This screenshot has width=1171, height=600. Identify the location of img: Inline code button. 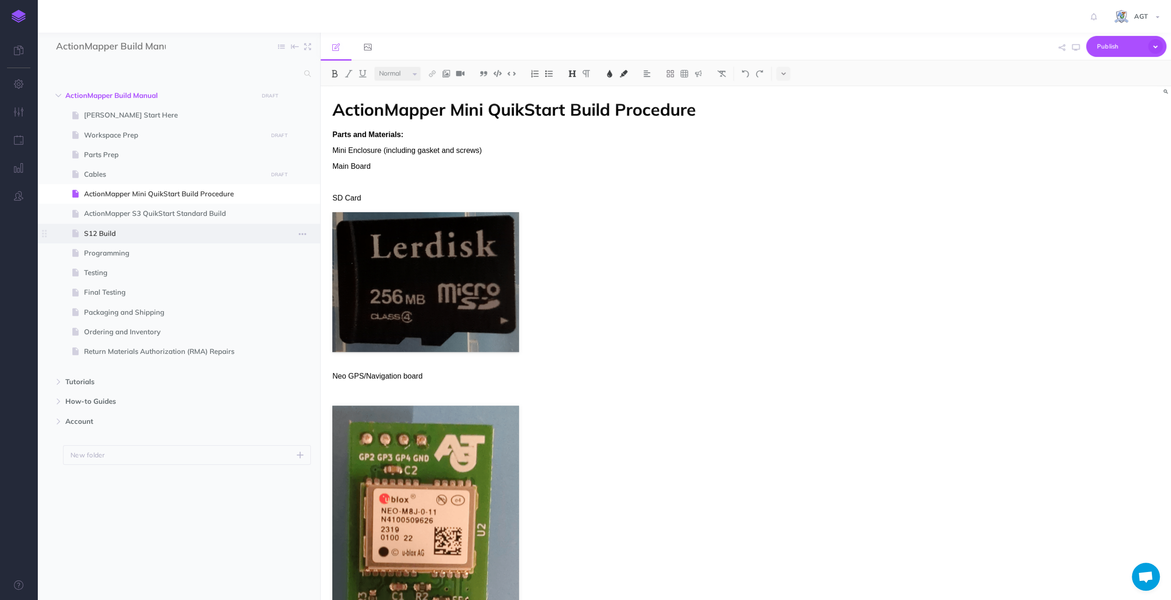
(511, 73).